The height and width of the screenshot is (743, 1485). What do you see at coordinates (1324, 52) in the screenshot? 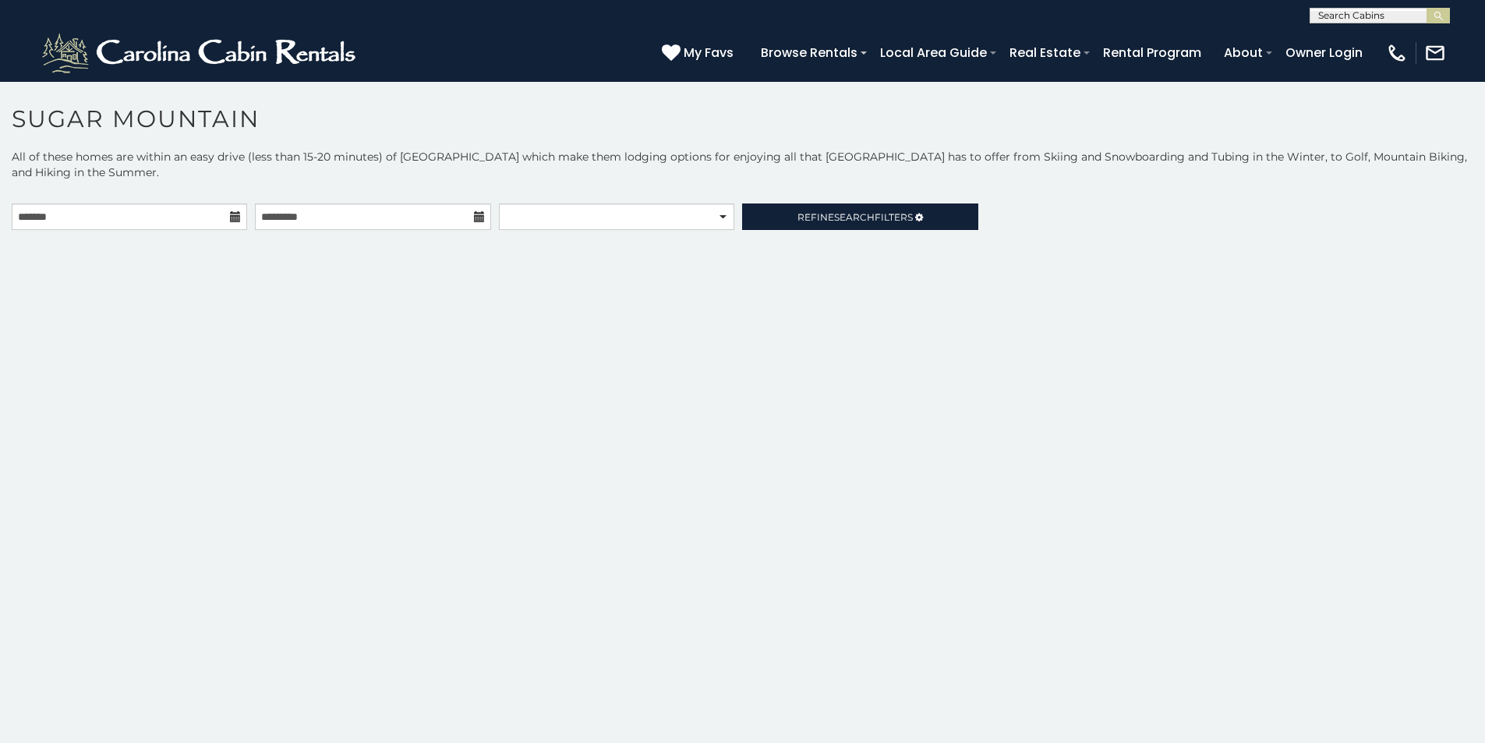
I see `a: Owner Login` at bounding box center [1324, 52].